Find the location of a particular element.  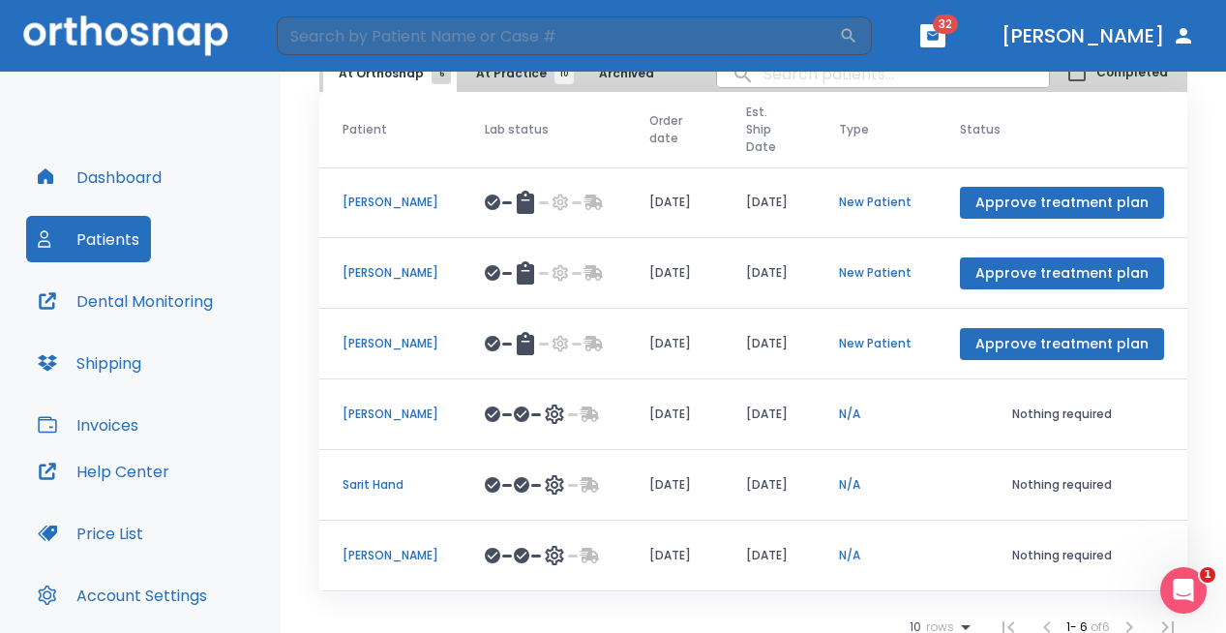

button: Dental Monitoring is located at coordinates (125, 301).